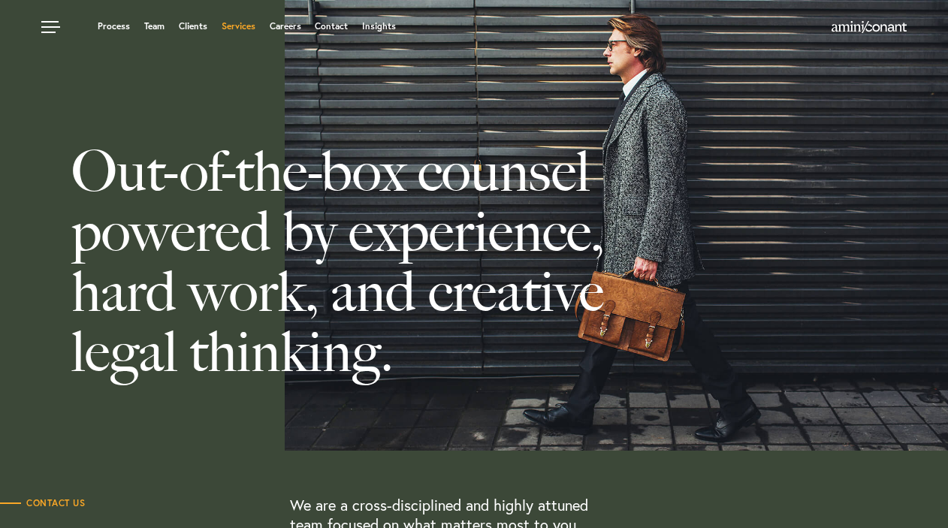  What do you see at coordinates (869, 27) in the screenshot?
I see `img: Amini & Conant` at bounding box center [869, 27].